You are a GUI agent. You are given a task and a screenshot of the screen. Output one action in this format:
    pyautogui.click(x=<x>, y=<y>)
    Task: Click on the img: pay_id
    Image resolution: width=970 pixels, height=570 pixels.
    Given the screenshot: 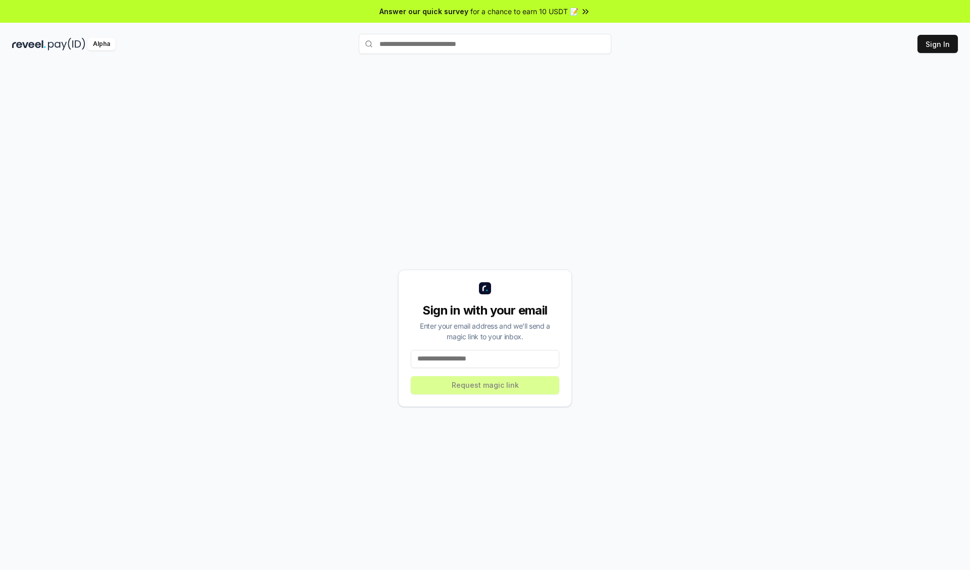 What is the action you would take?
    pyautogui.click(x=67, y=44)
    